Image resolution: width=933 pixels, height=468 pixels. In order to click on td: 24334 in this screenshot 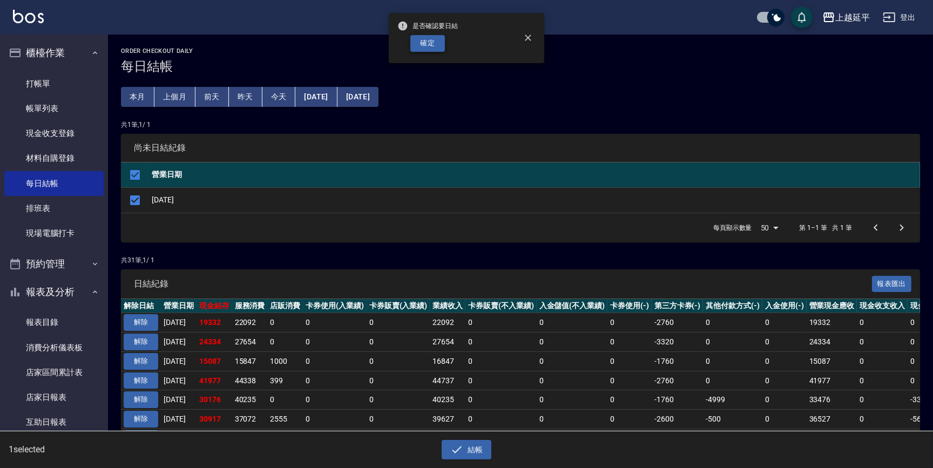, I will do `click(832, 342)`.